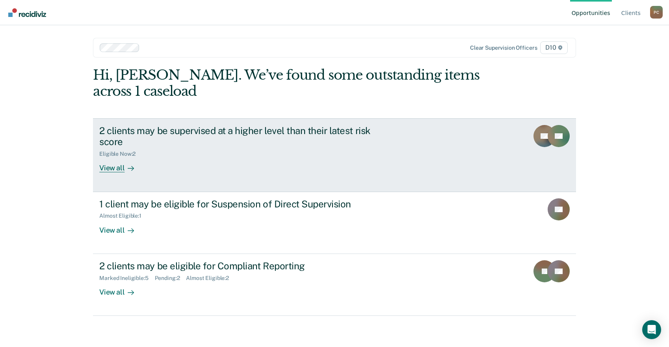 This screenshot has height=347, width=669. I want to click on div: Open Intercom Messenger, so click(652, 329).